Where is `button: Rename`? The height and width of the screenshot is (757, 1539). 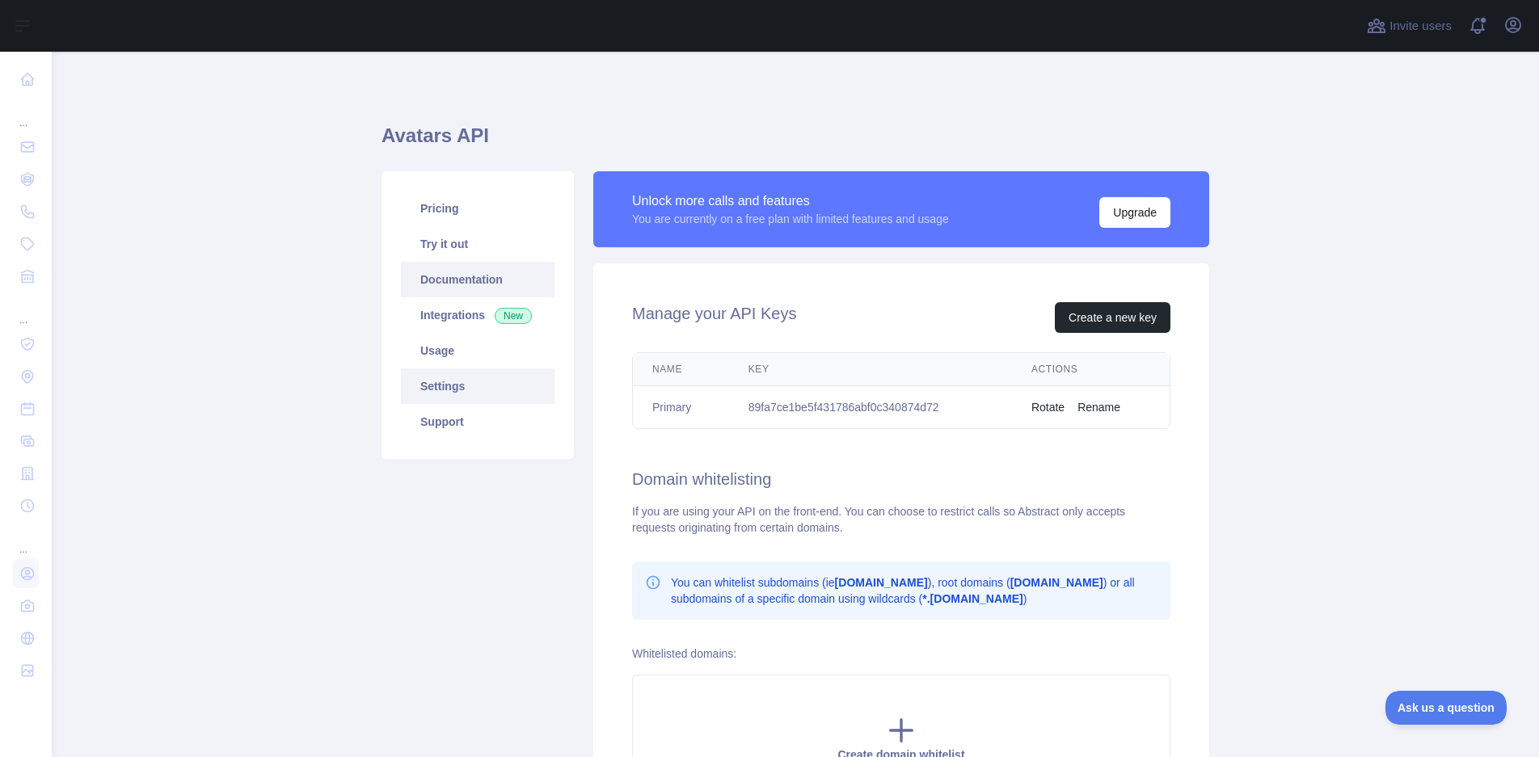 button: Rename is located at coordinates (1098, 407).